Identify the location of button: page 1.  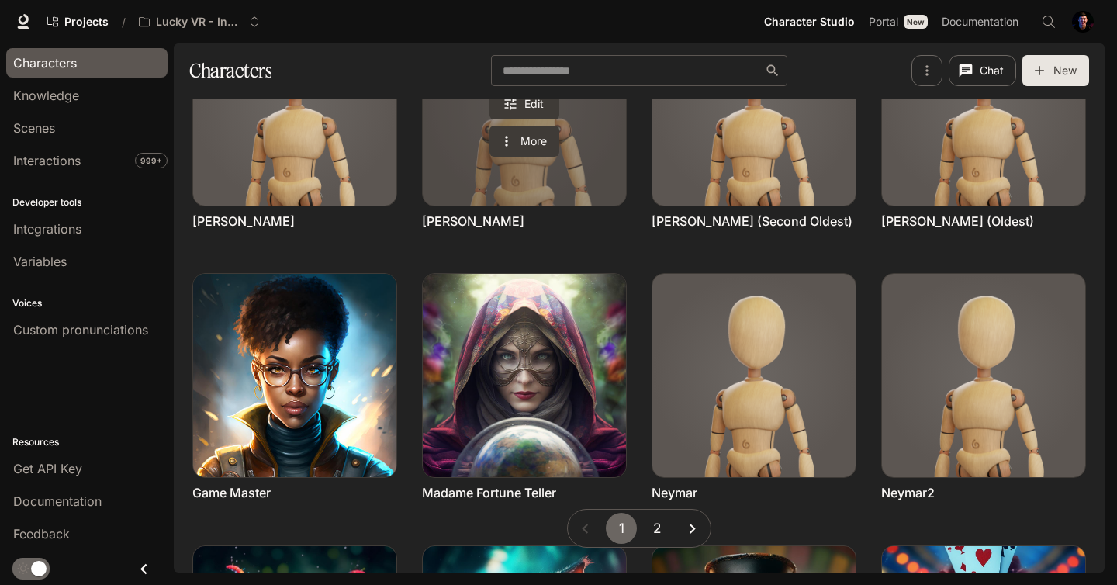
(621, 528).